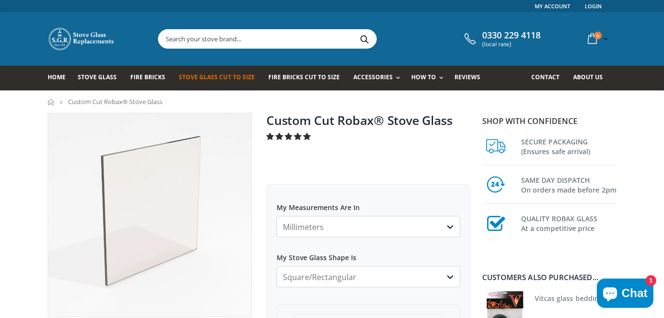 The width and height of the screenshot is (664, 318). I want to click on label: My Stove Glass Shape Is, so click(369, 253).